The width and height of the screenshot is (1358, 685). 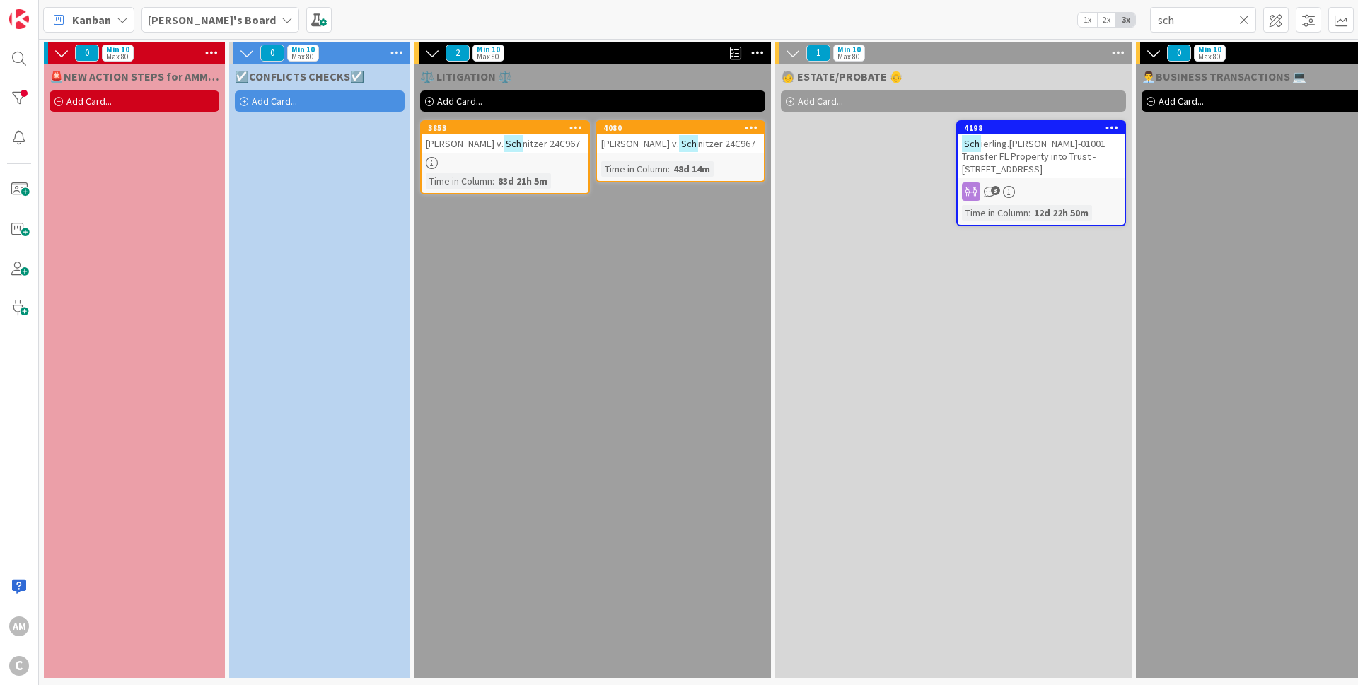 What do you see at coordinates (91, 20) in the screenshot?
I see `span: Kanban` at bounding box center [91, 20].